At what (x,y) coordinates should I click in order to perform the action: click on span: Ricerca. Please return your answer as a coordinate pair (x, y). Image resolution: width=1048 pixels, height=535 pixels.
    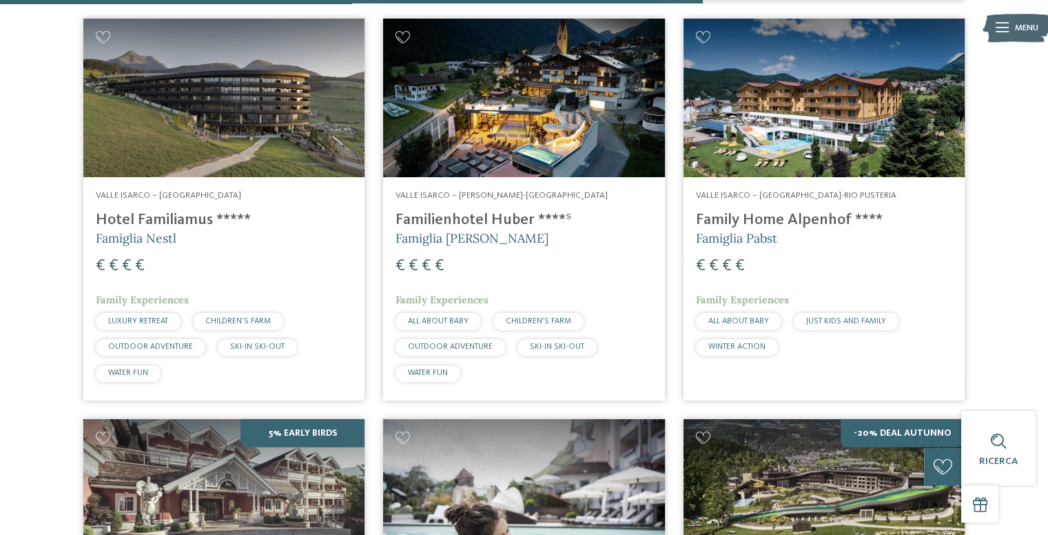
    Looking at the image, I should click on (999, 461).